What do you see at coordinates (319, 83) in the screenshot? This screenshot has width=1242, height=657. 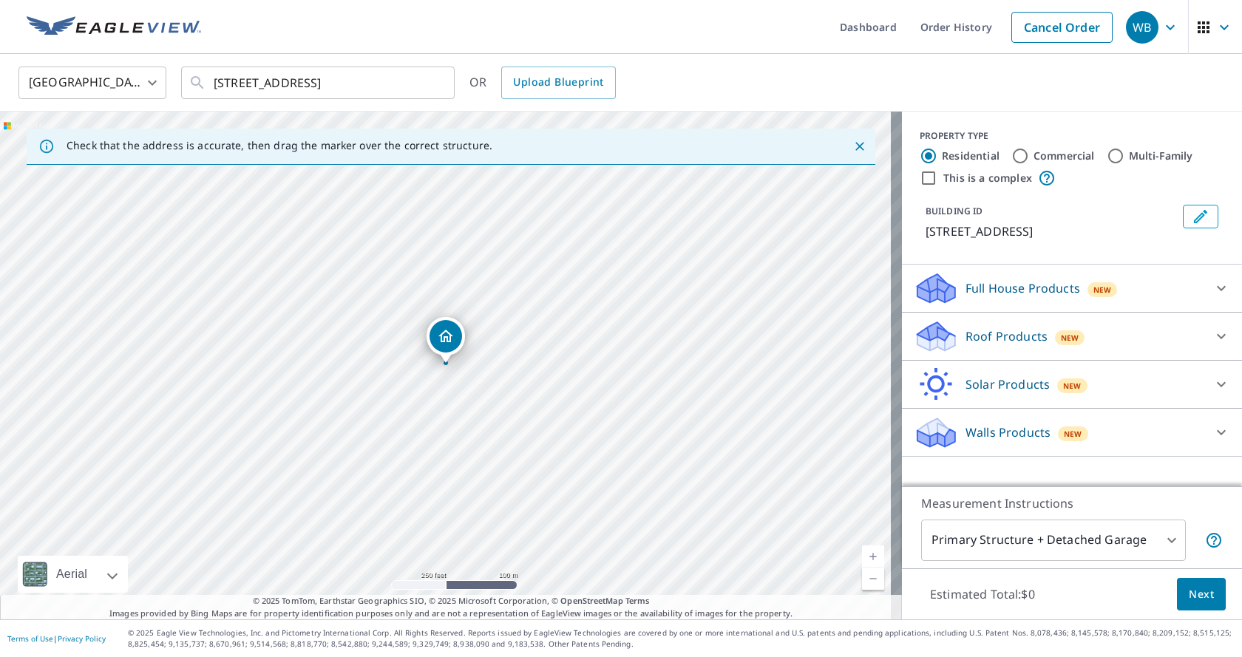 I see `input: Search by address or latitude-longitude` at bounding box center [319, 83].